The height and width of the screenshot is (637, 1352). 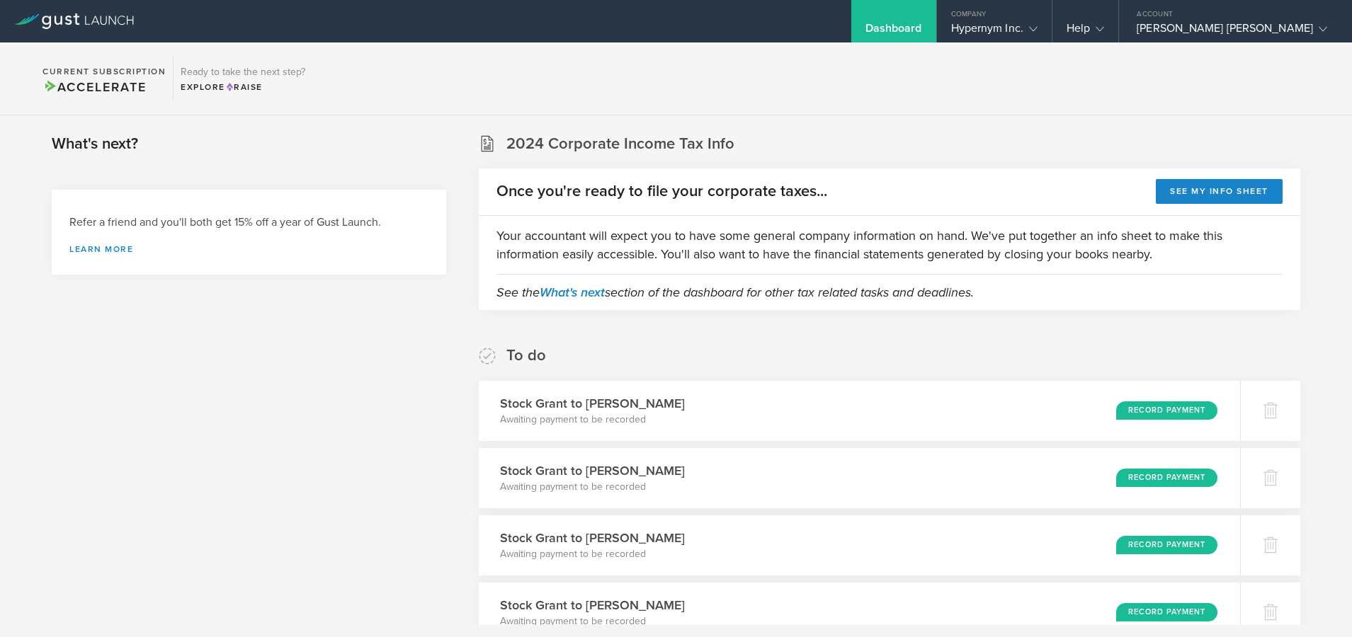 I want to click on a: Learn more, so click(x=249, y=249).